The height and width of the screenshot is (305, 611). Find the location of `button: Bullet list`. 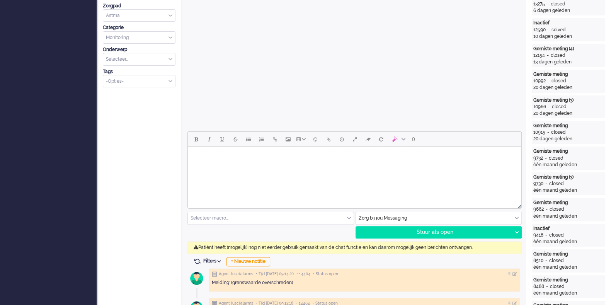

button: Bullet list is located at coordinates (249, 139).